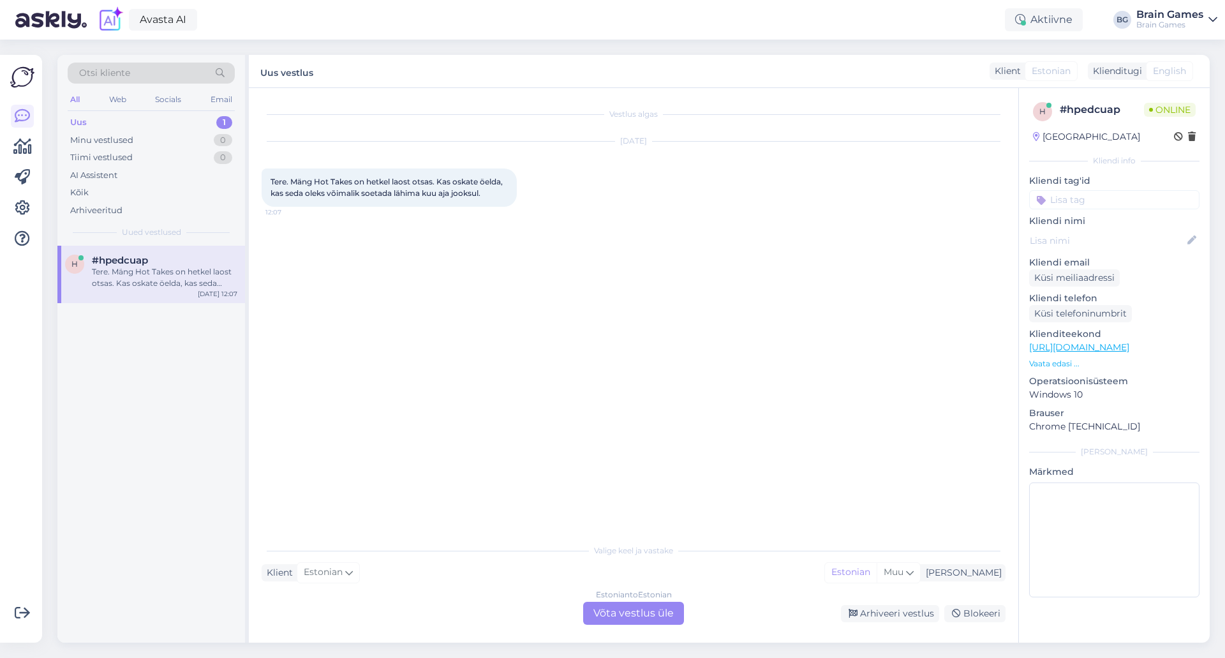 The image size is (1225, 658). Describe the element at coordinates (851, 572) in the screenshot. I see `div: Estonian` at that location.